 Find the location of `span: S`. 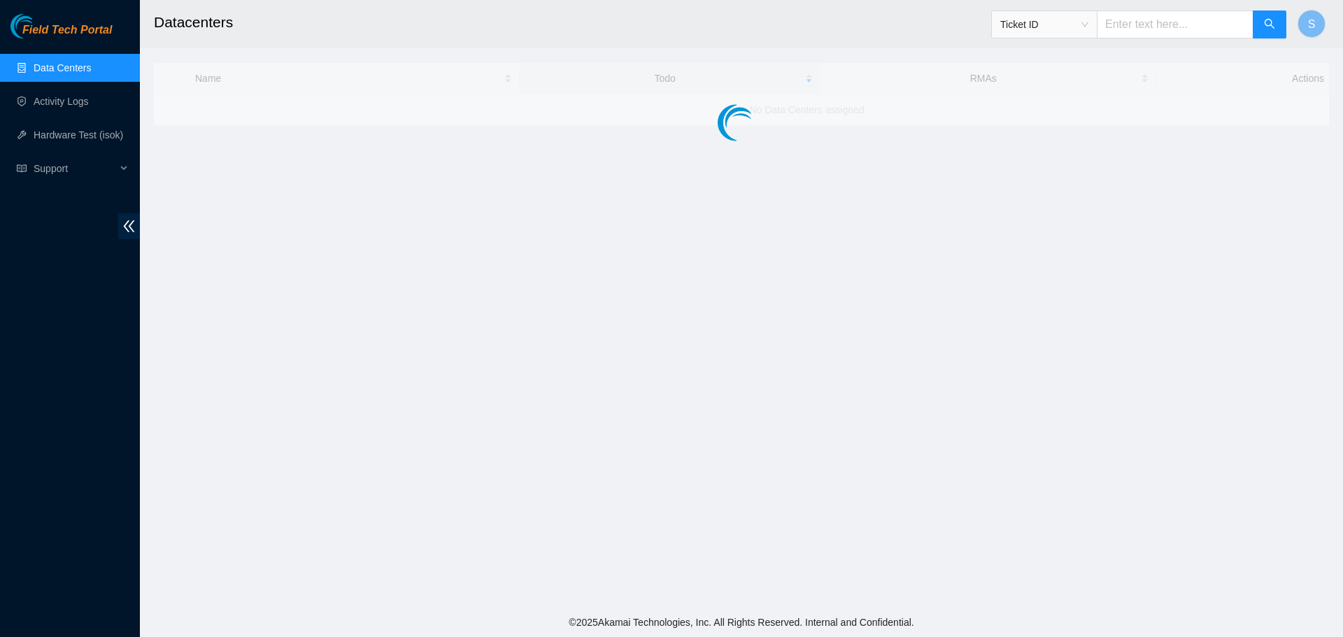

span: S is located at coordinates (1312, 24).